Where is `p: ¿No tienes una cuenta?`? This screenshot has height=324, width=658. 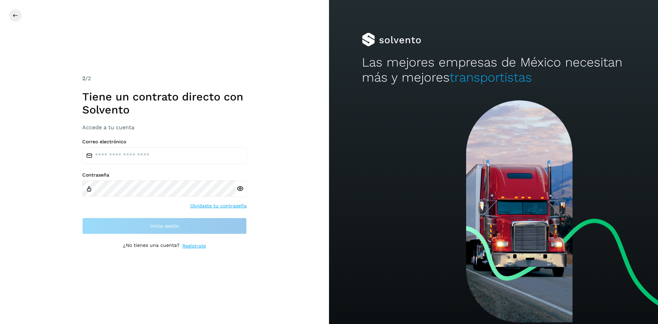 p: ¿No tienes una cuenta? is located at coordinates (151, 246).